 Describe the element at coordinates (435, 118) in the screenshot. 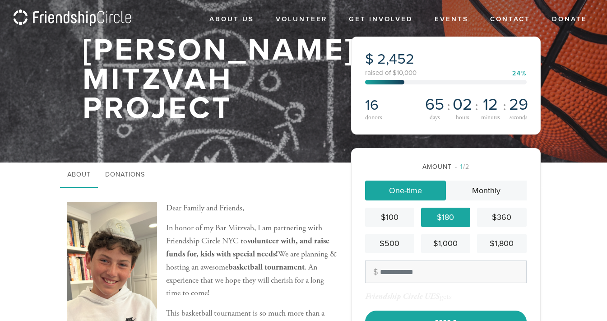

I see `span: days` at that location.